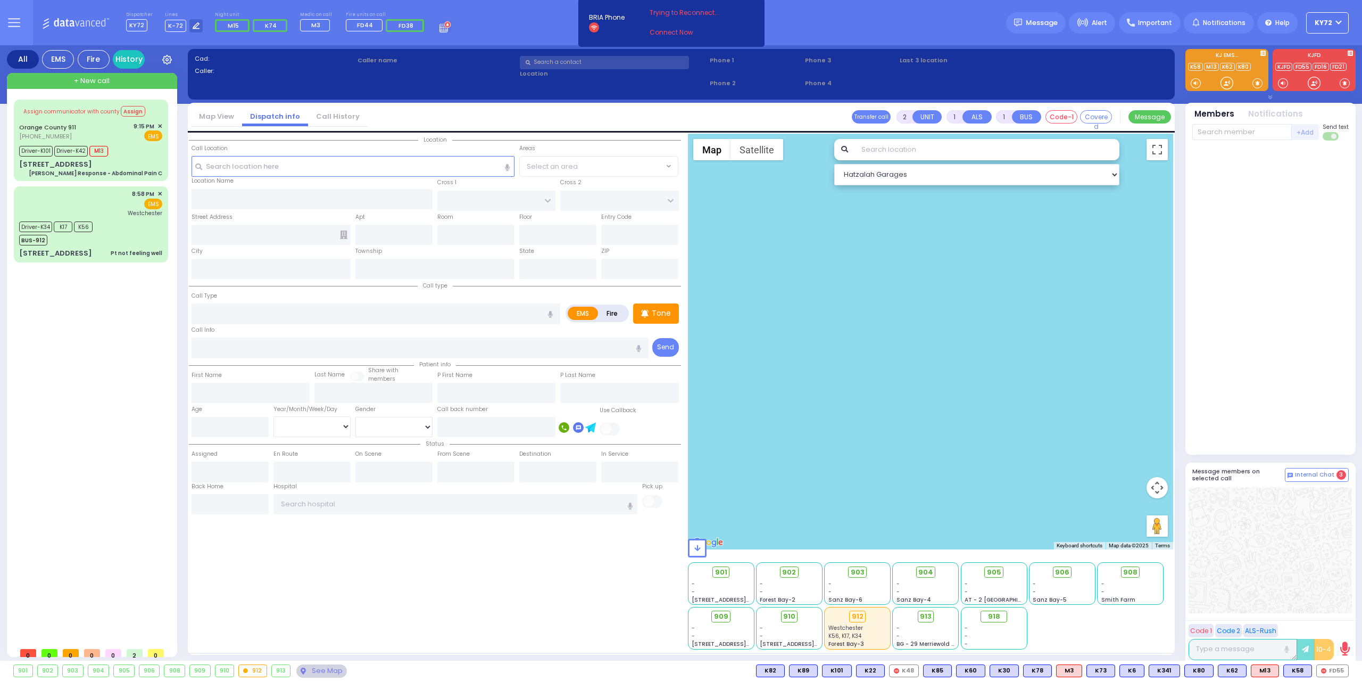  What do you see at coordinates (1096, 117) in the screenshot?
I see `button: Covered` at bounding box center [1096, 117].